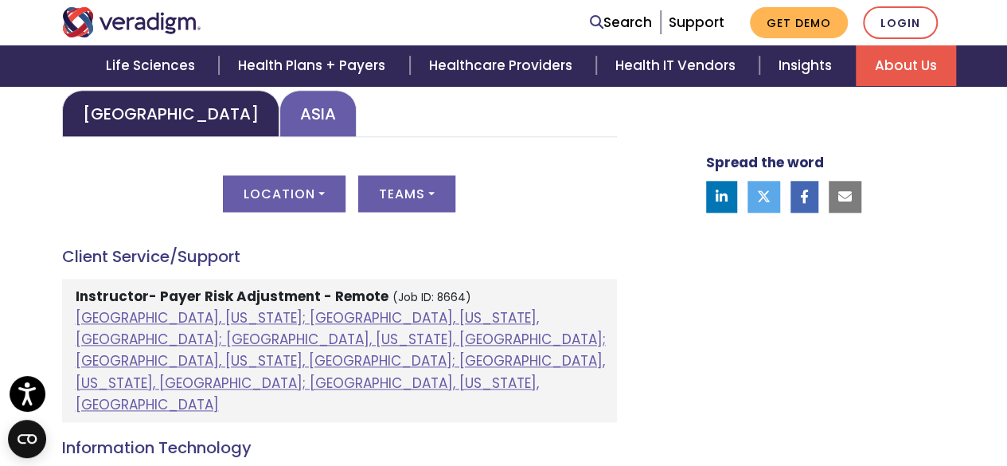 The image size is (1007, 466). I want to click on h4: Information Technology, so click(339, 447).